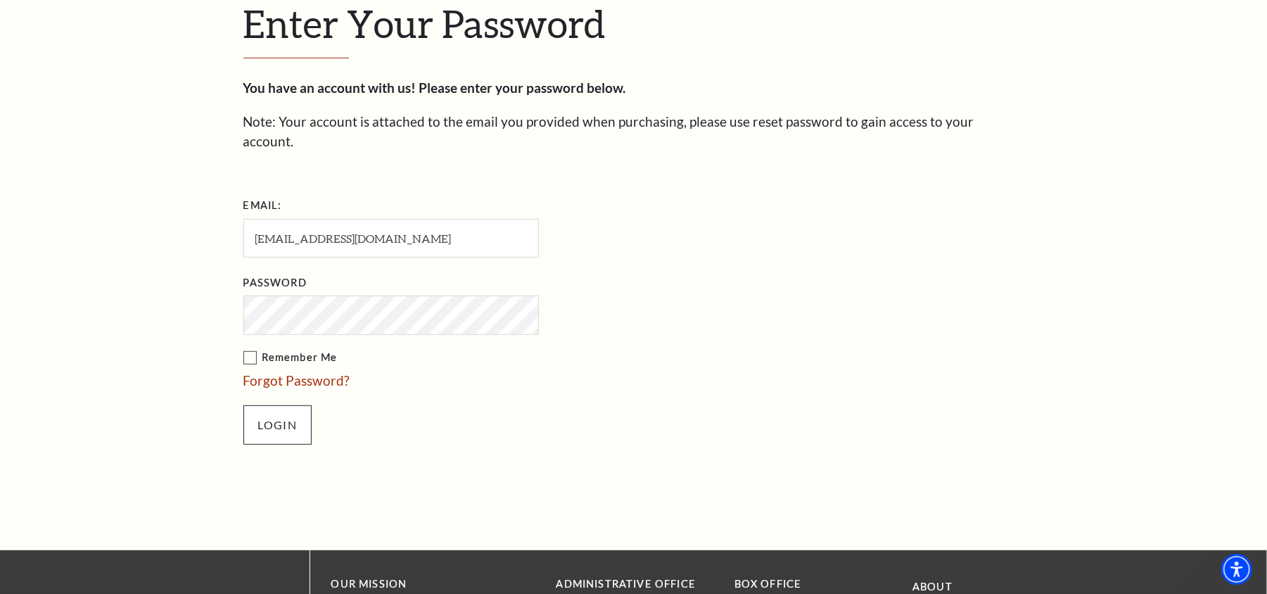  What do you see at coordinates (635, 584) in the screenshot?
I see `p: Administrative Office` at bounding box center [635, 584].